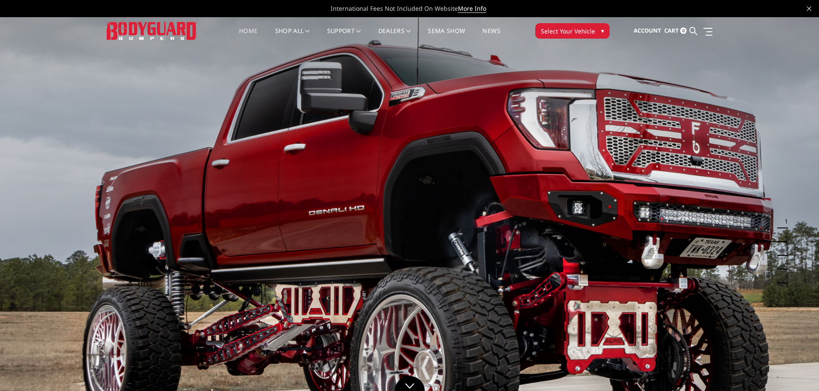 Image resolution: width=819 pixels, height=391 pixels. What do you see at coordinates (675, 31) in the screenshot?
I see `a: Cart 0` at bounding box center [675, 31].